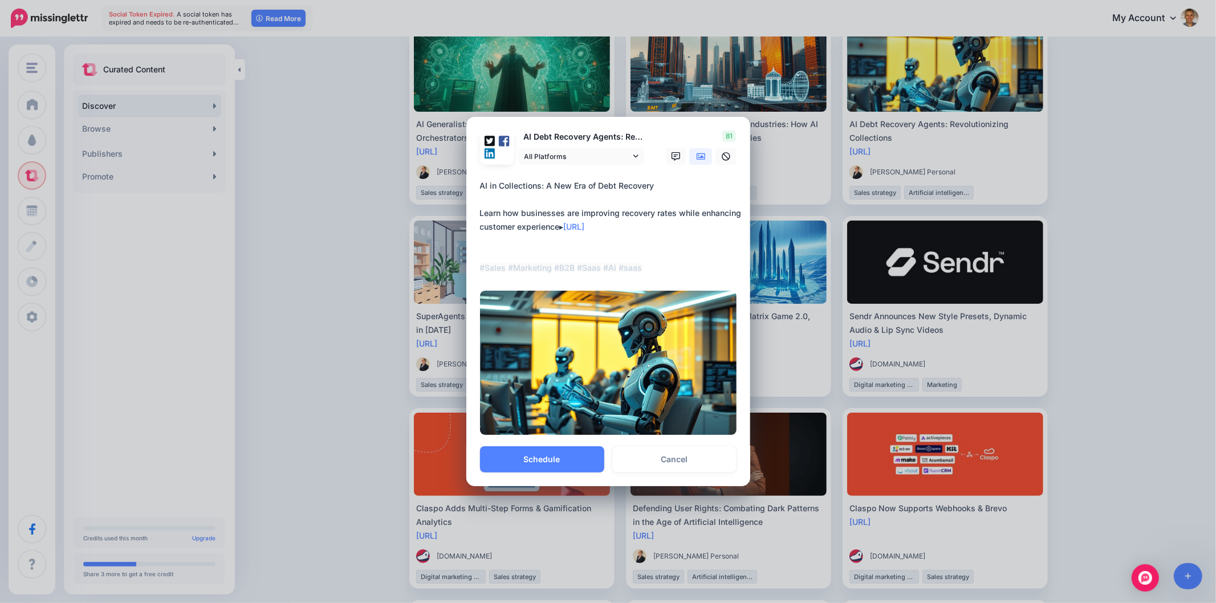  What do you see at coordinates (608, 363) in the screenshot?
I see `img: a06b9a7ed3f038c576118fca6fc729f4.jpg` at bounding box center [608, 363].